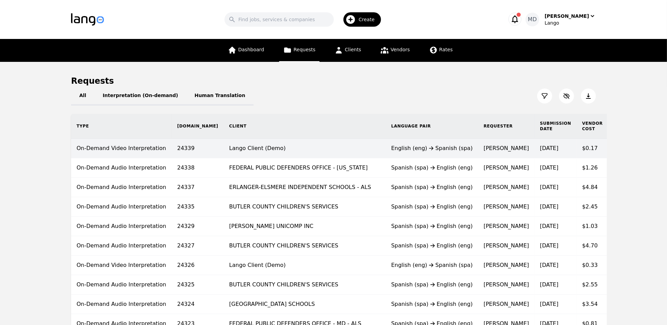 The image size is (667, 325). I want to click on td: $0.17, so click(593, 148).